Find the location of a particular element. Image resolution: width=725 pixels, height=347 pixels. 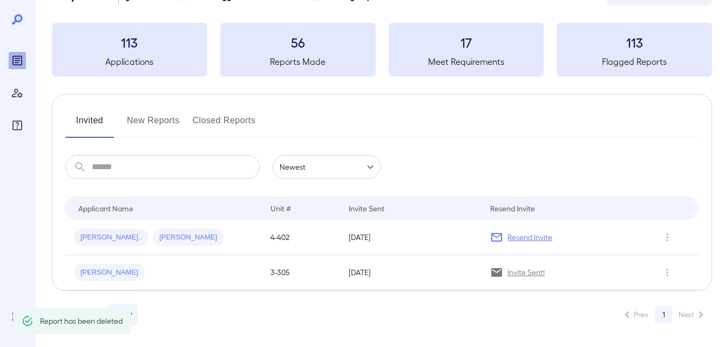

summary: 113Applications56Reports Made17Meet Requirements113Flagged Reports is located at coordinates (382, 50).